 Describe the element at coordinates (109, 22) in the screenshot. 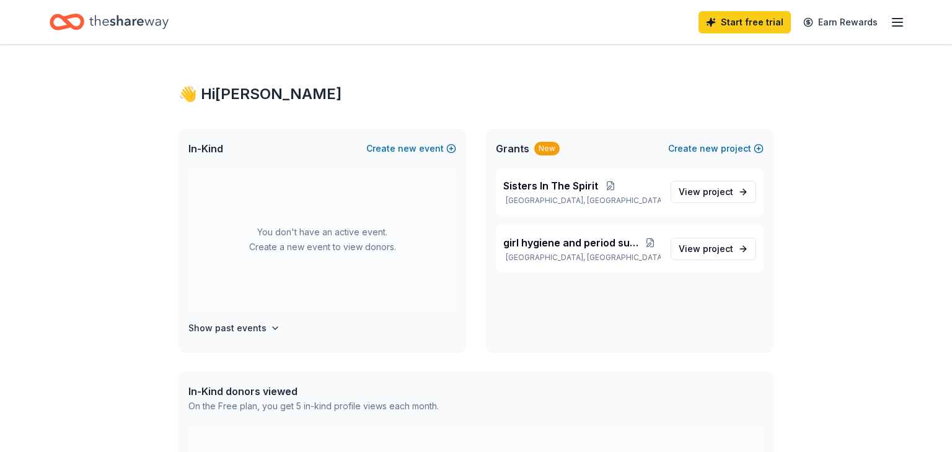

I see `a: Home` at that location.